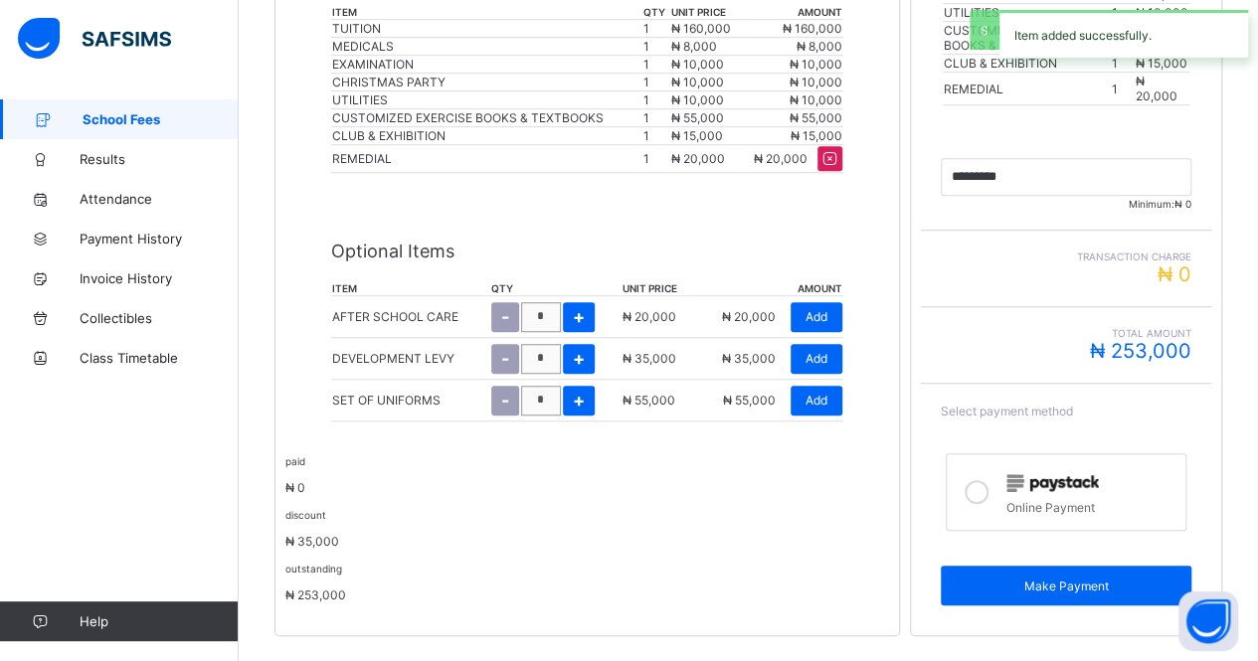 This screenshot has width=1258, height=661. I want to click on span: Invoice History, so click(159, 278).